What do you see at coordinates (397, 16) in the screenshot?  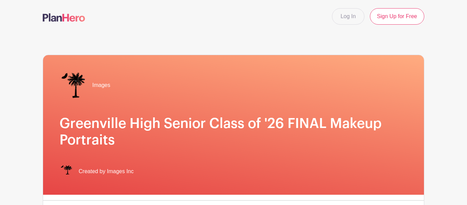 I see `a: Sign Up for Free` at bounding box center [397, 16].